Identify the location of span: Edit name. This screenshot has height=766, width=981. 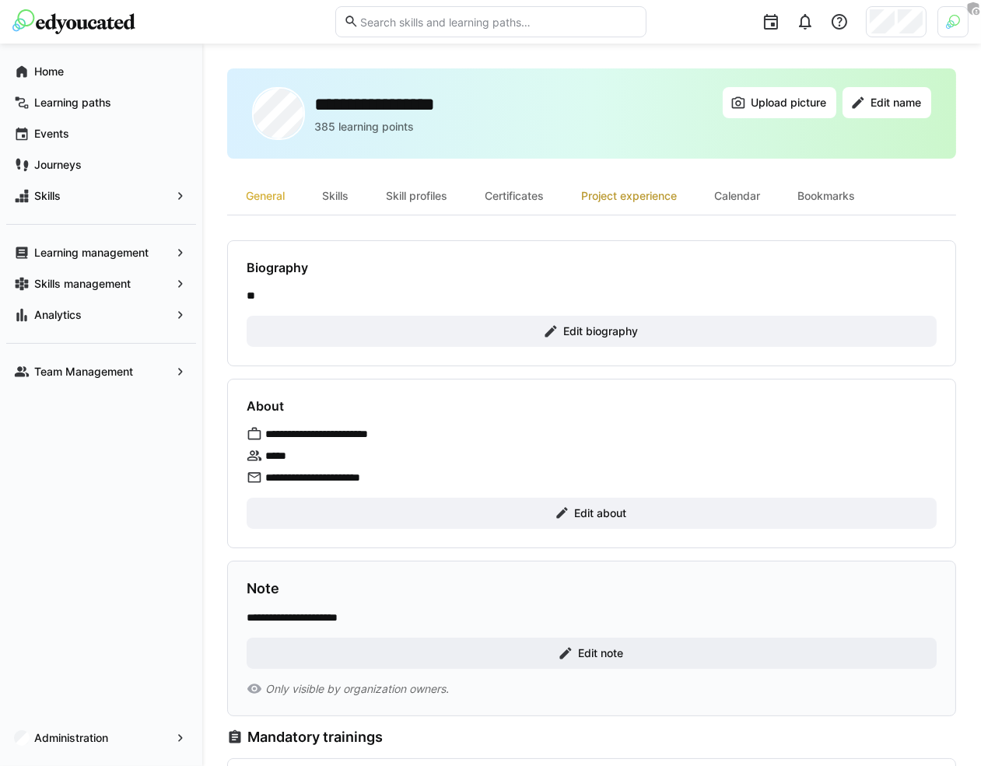
(896, 103).